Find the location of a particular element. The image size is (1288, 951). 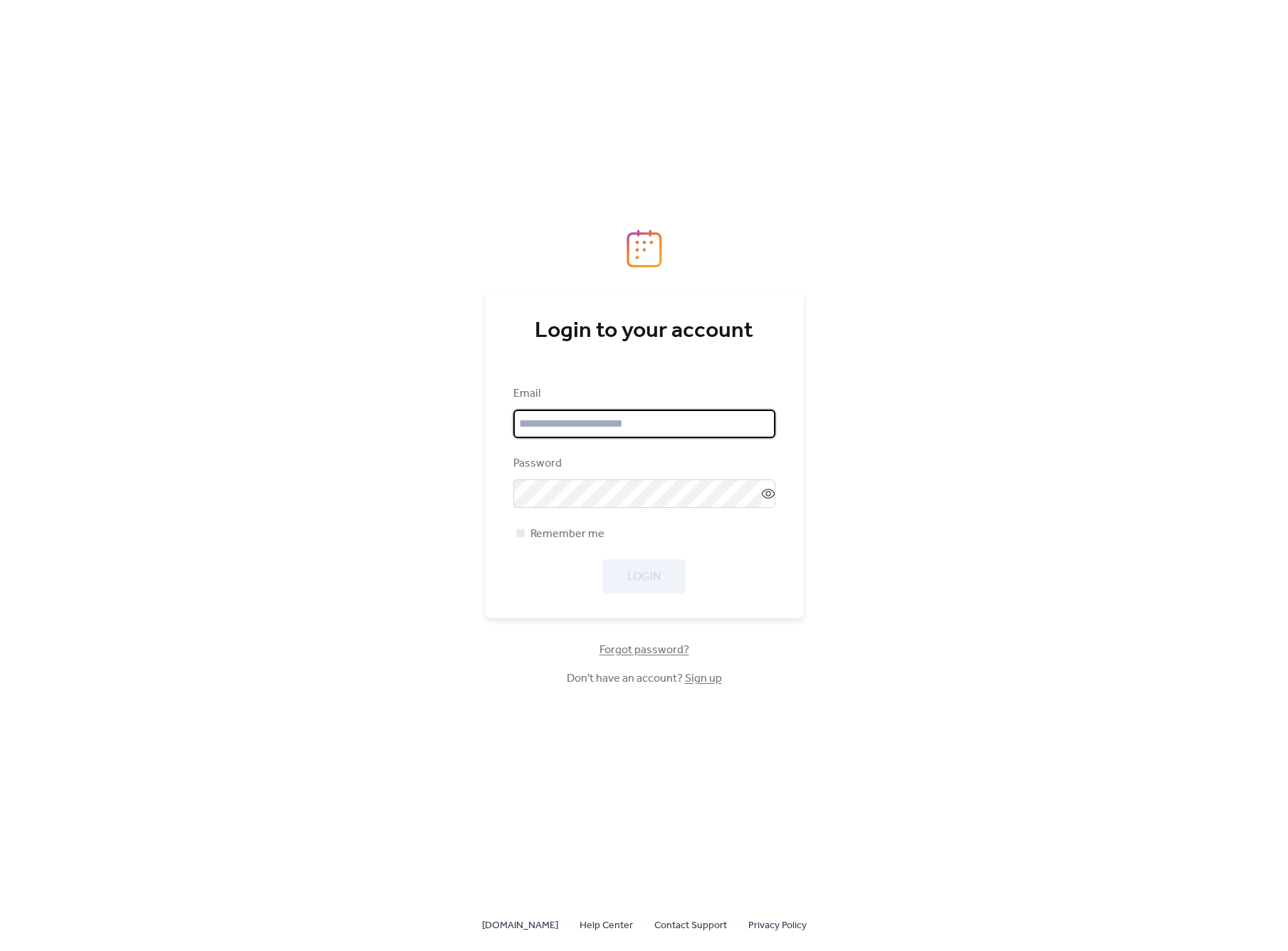

a: Forgot password? is located at coordinates (644, 650).